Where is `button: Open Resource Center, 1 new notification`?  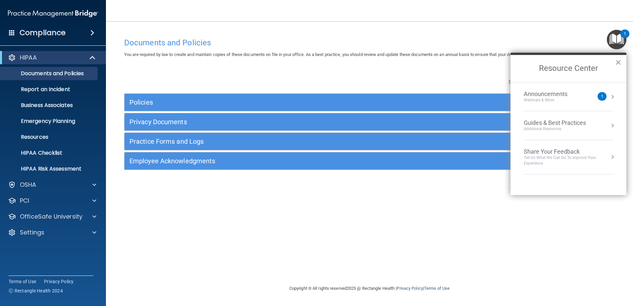
button: Open Resource Center, 1 new notification is located at coordinates (617, 39).